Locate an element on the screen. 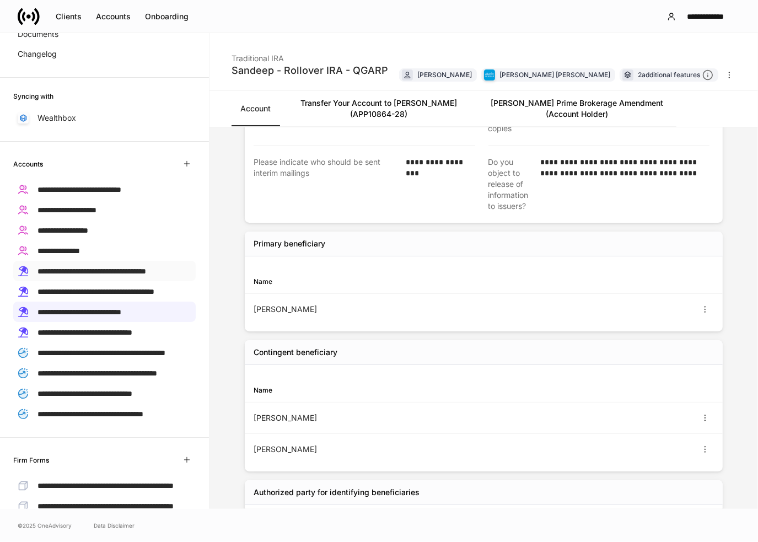  div: Accounts is located at coordinates (113, 17).